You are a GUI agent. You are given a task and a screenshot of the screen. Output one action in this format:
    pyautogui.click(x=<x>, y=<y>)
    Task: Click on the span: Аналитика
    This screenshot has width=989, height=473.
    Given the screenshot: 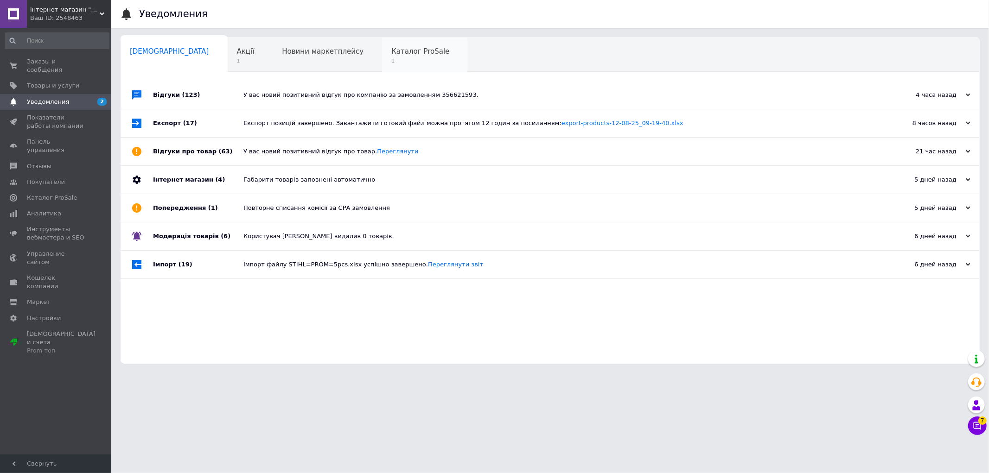 What is the action you would take?
    pyautogui.click(x=44, y=214)
    